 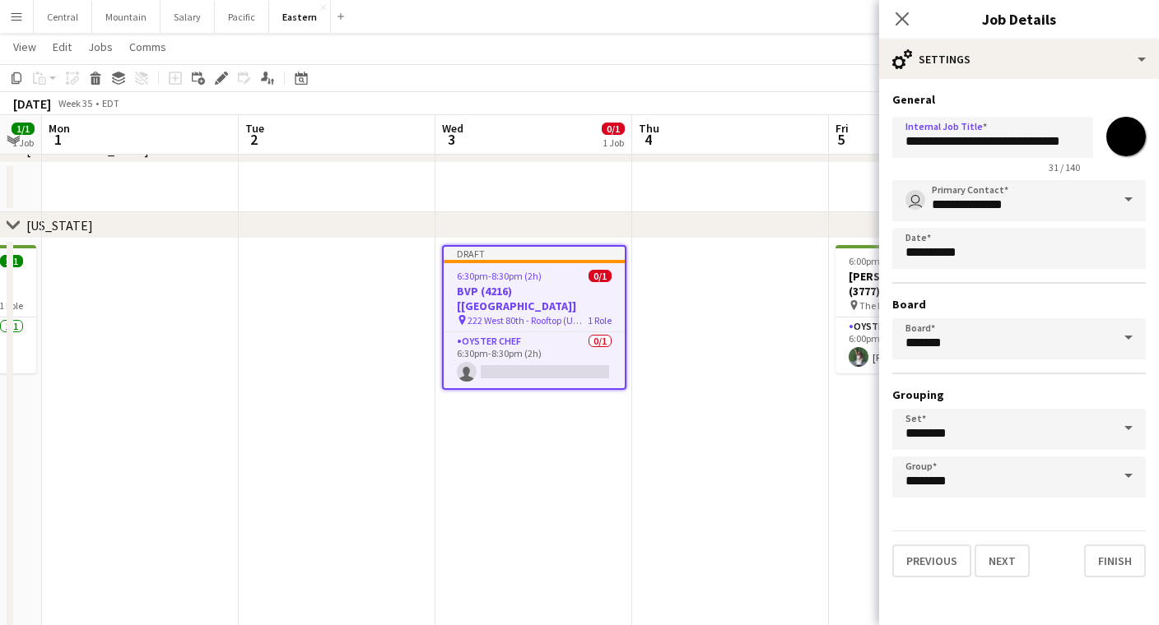 What do you see at coordinates (253, 139) in the screenshot?
I see `span: 2` at bounding box center [253, 139].